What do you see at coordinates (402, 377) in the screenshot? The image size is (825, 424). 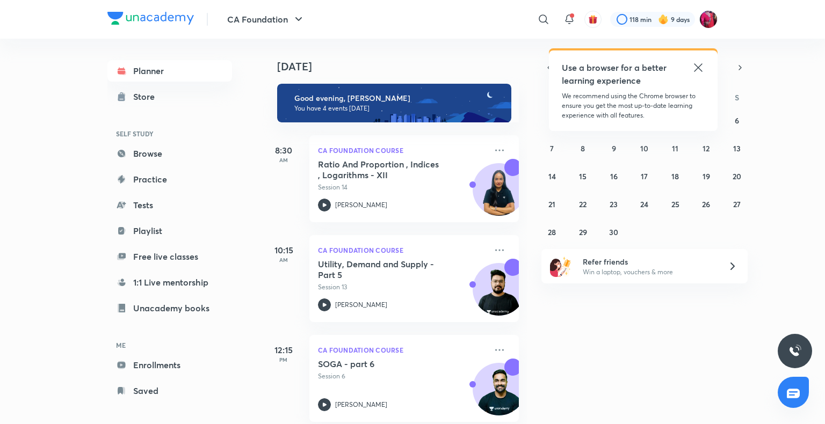 I see `p: Session 6` at bounding box center [402, 377].